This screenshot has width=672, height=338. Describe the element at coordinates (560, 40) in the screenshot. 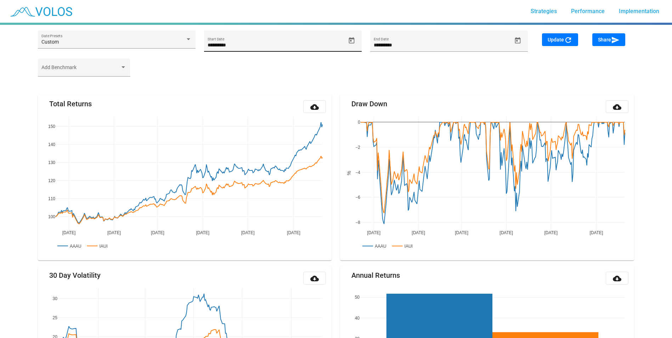

I see `span: Update` at that location.